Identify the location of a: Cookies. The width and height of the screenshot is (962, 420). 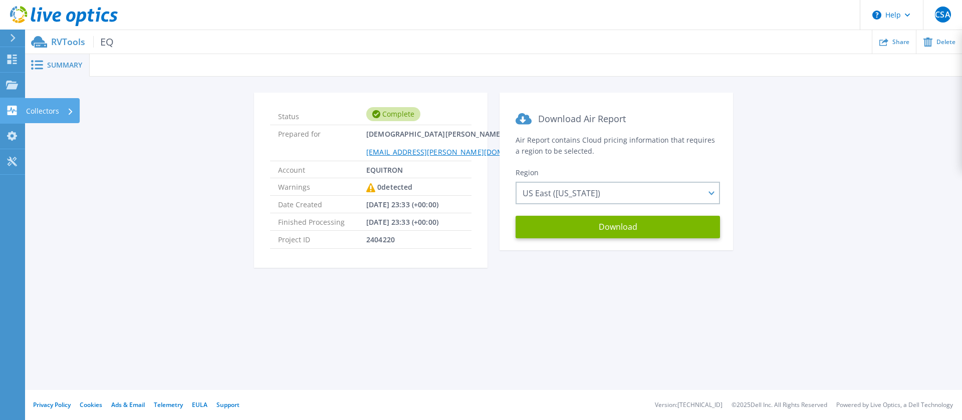
(91, 405).